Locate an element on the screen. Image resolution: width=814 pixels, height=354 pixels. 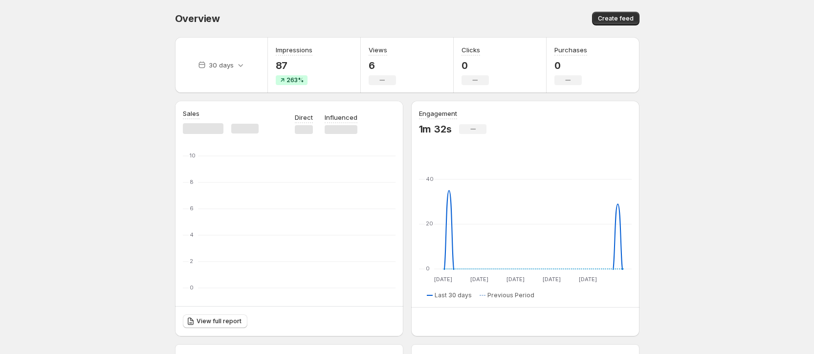
p: 87 is located at coordinates (294, 66).